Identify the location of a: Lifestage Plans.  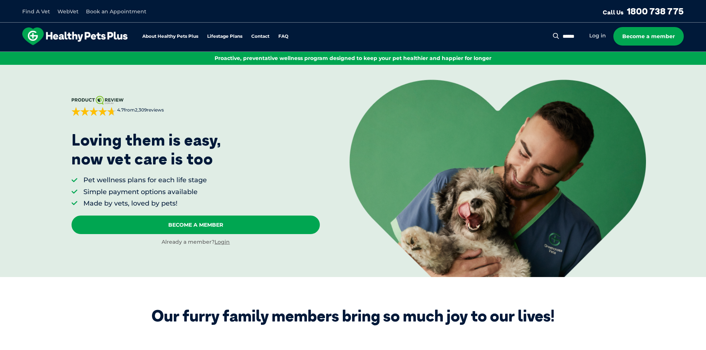
(225, 36).